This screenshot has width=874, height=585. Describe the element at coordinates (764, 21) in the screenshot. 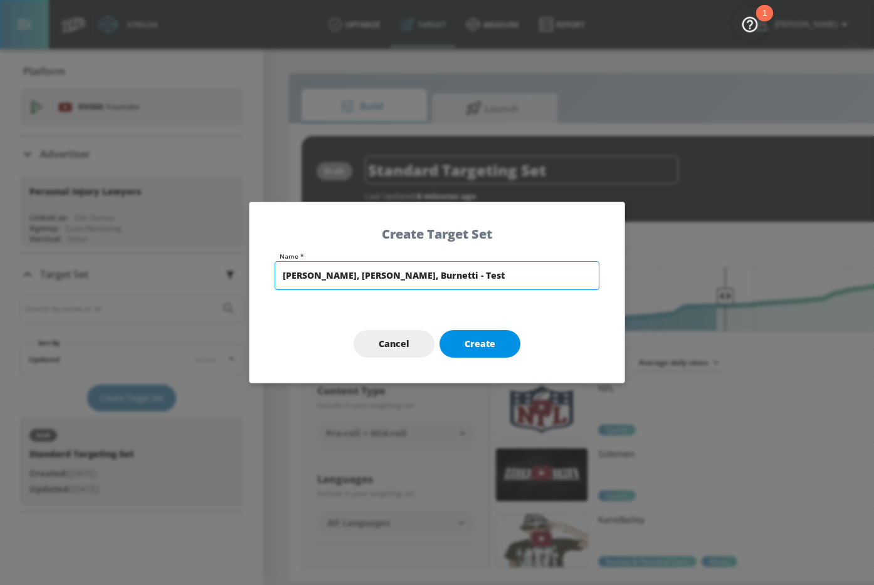

I see `div: 1` at that location.